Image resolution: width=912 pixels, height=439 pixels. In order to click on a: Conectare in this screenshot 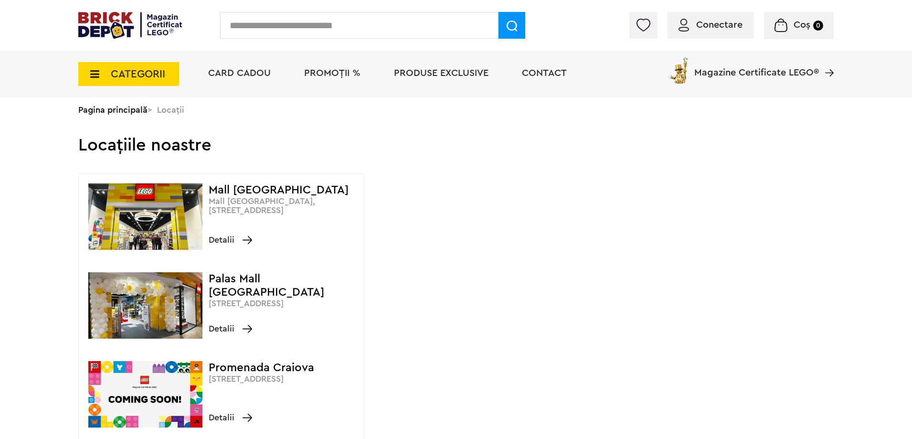, I will do `click(711, 25)`.